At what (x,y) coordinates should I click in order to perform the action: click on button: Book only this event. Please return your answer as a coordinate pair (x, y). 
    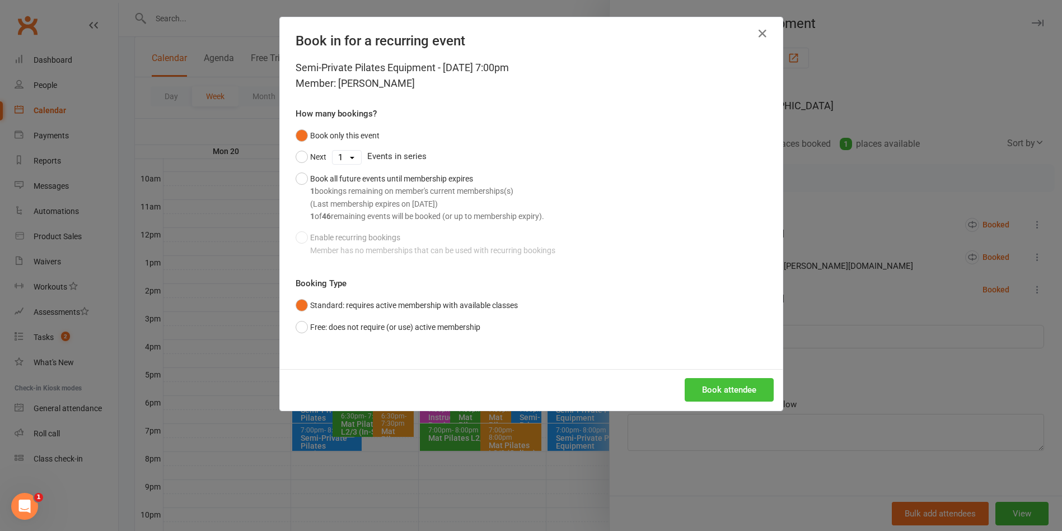
    Looking at the image, I should click on (337, 135).